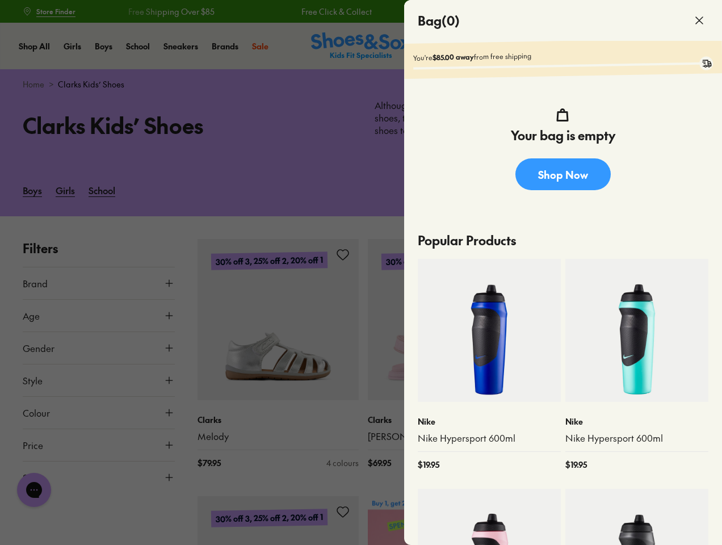 The height and width of the screenshot is (545, 722). I want to click on button: Gorgias live chat, so click(23, 21).